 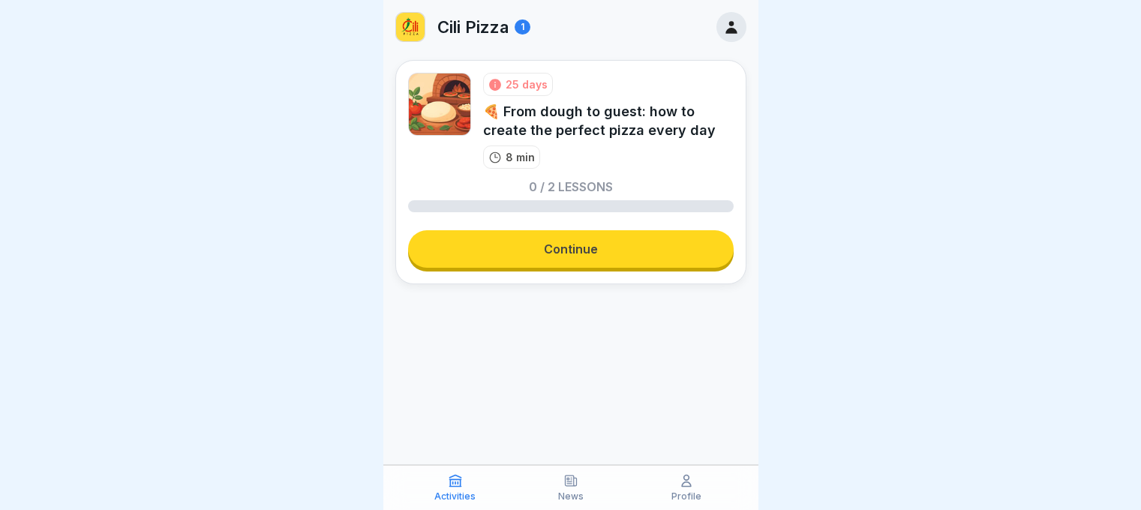 I want to click on p: Activities, so click(x=454, y=496).